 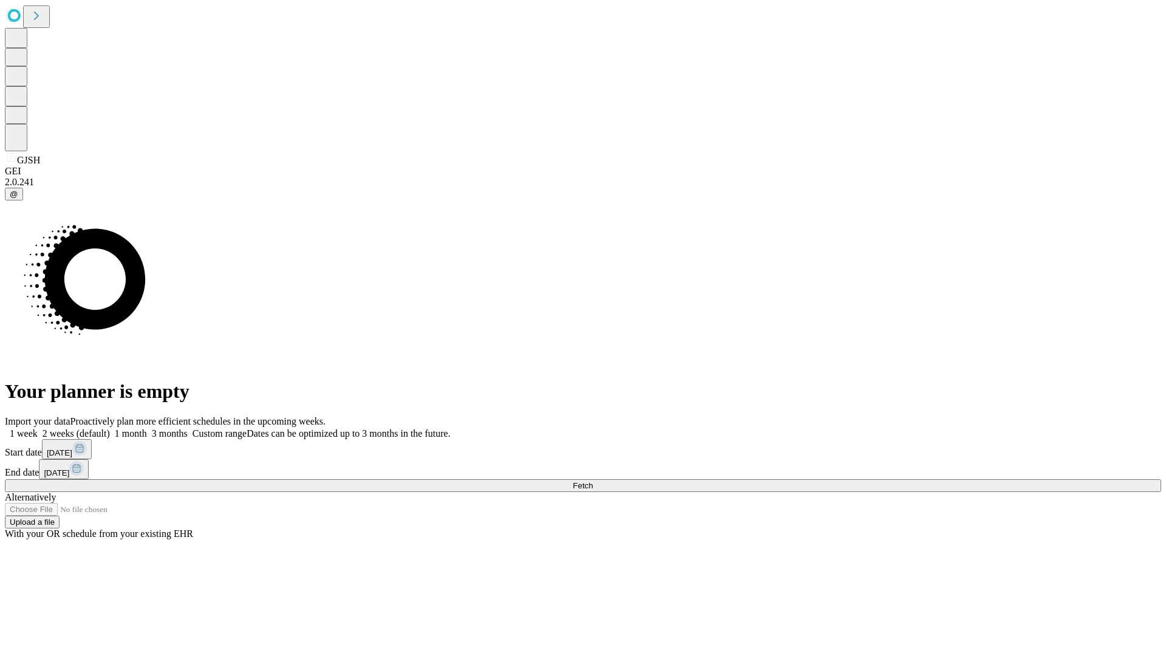 I want to click on div: Start date, so click(x=583, y=449).